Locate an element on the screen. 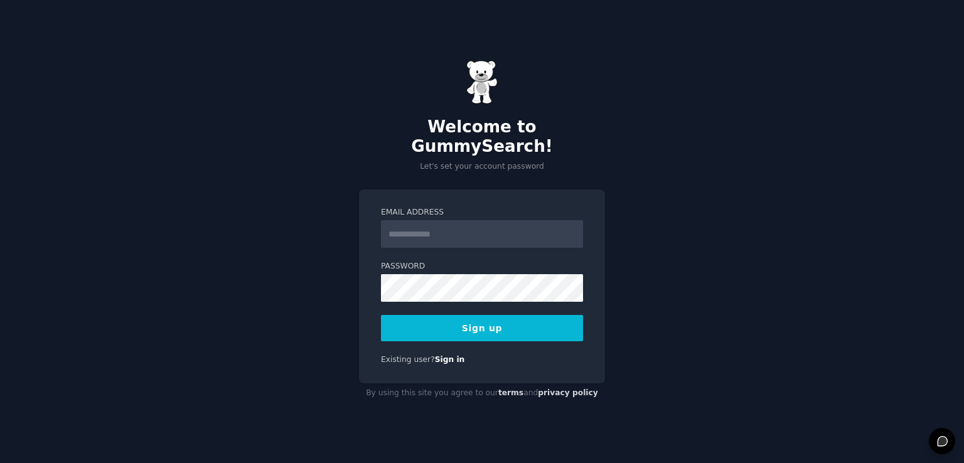 The image size is (964, 463). a: privacy policy is located at coordinates (568, 393).